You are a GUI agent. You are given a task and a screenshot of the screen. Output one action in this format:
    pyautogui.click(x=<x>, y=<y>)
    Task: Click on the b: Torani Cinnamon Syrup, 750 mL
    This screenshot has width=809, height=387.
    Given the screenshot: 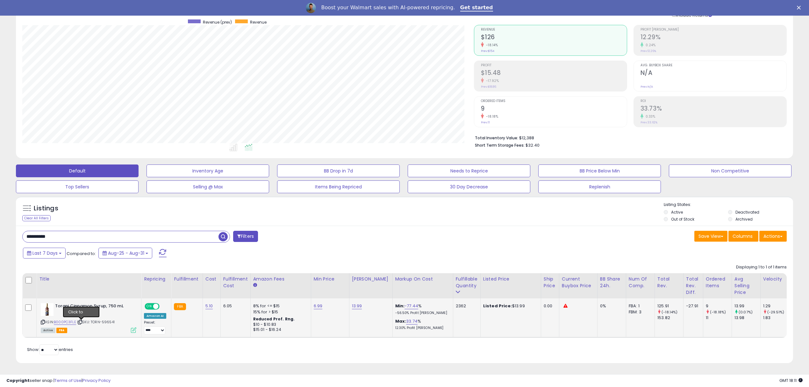 What is the action you would take?
    pyautogui.click(x=94, y=307)
    